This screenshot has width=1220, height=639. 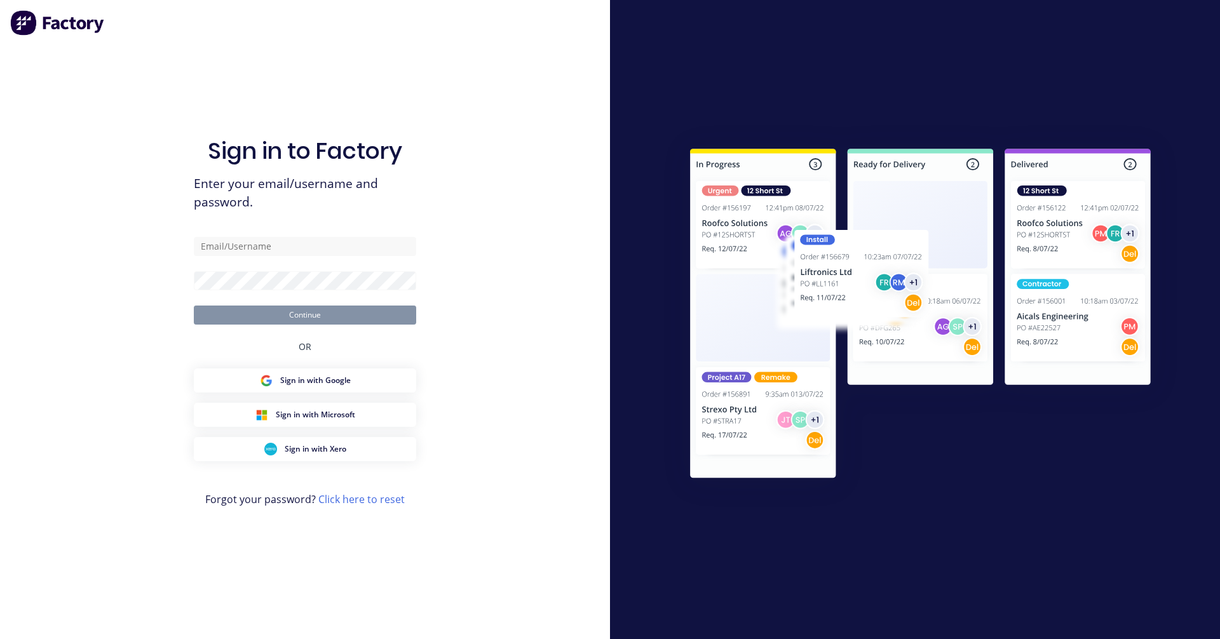 I want to click on span: Enter your email/username and password., so click(x=305, y=193).